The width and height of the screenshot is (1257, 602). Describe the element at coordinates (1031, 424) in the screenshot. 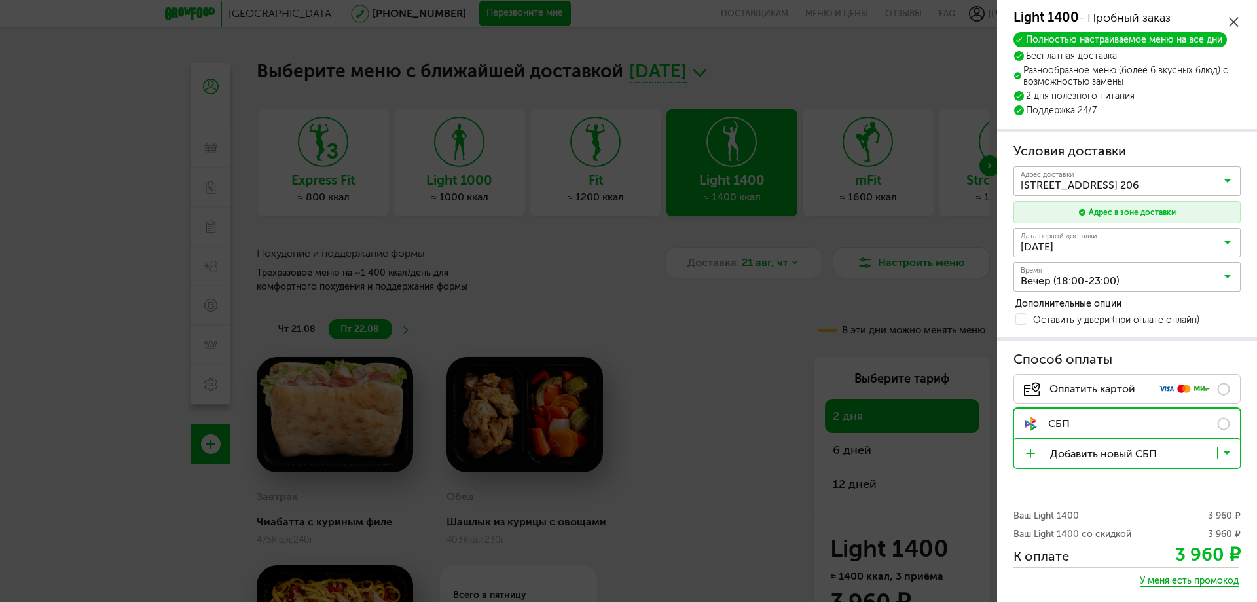

I see `img: sbp-pay.a0b1cb1.svg` at that location.